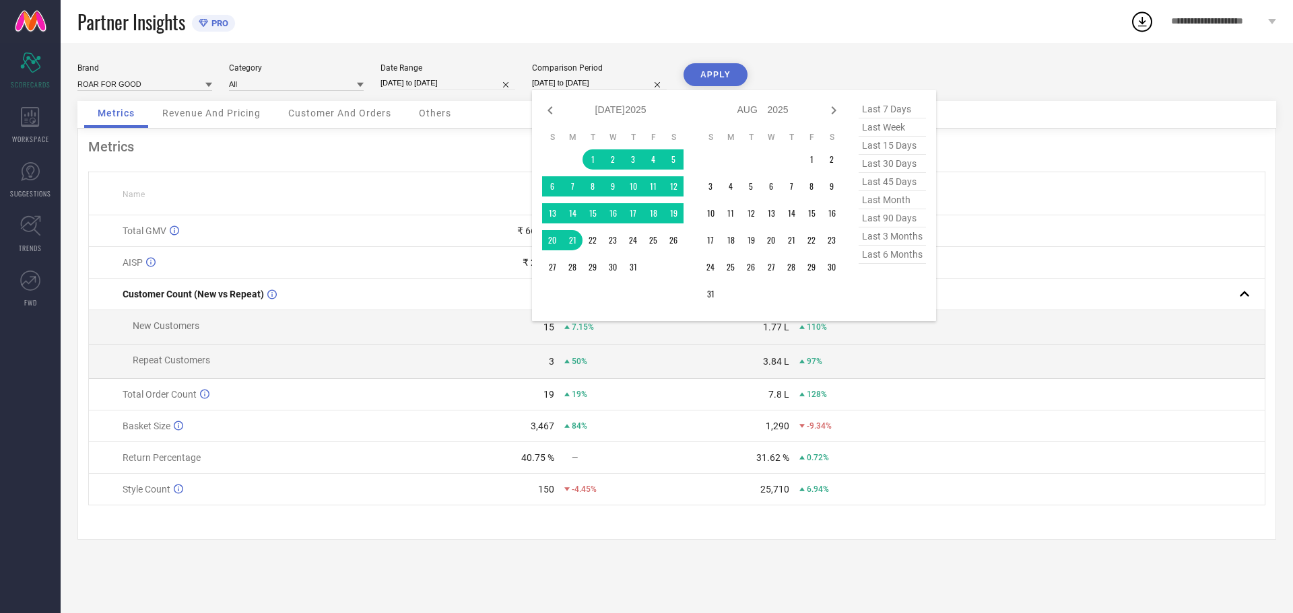  What do you see at coordinates (166, 326) in the screenshot?
I see `span: New Customers` at bounding box center [166, 326].